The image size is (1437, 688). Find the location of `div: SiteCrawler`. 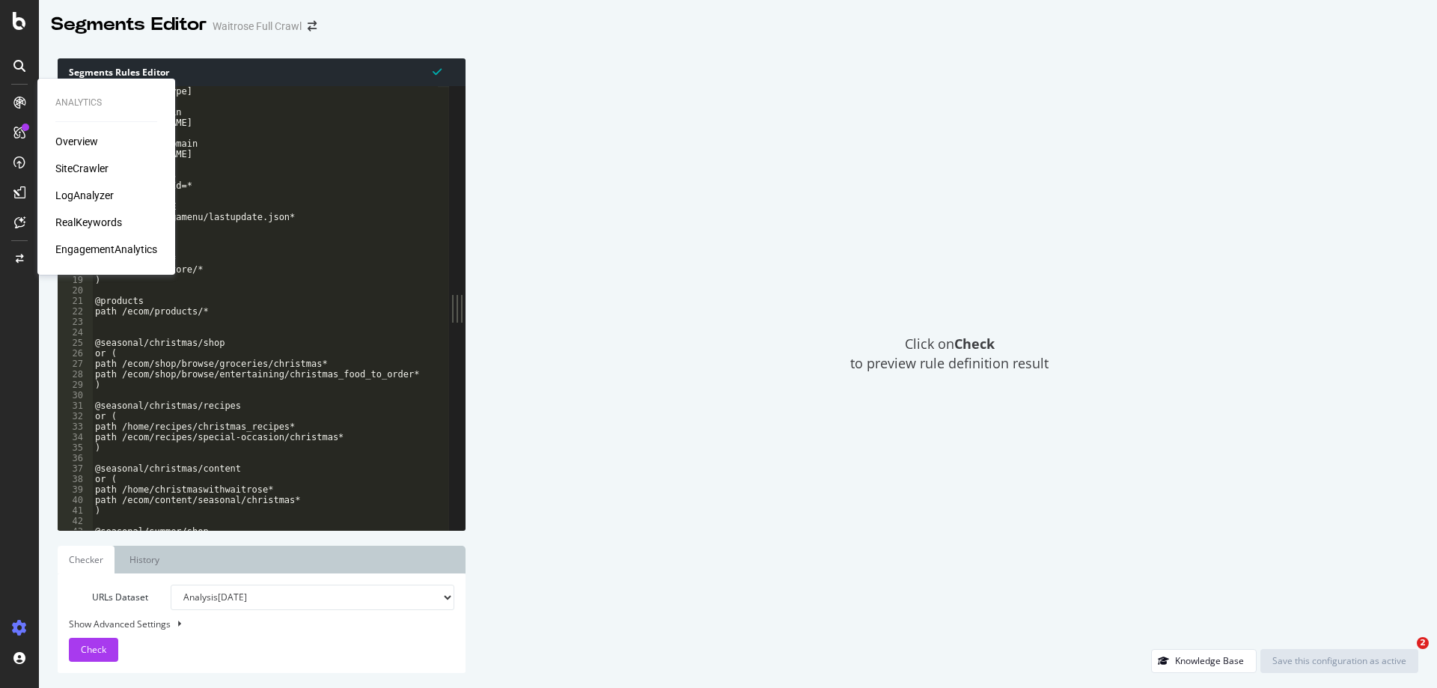

div: SiteCrawler is located at coordinates (82, 168).